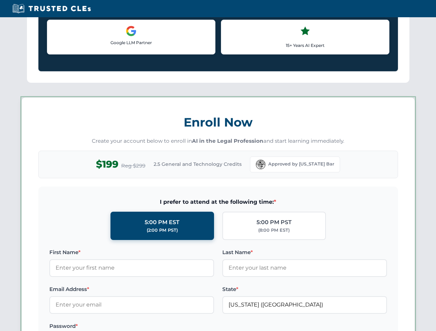  What do you see at coordinates (107, 164) in the screenshot?
I see `span: $199` at bounding box center [107, 164].